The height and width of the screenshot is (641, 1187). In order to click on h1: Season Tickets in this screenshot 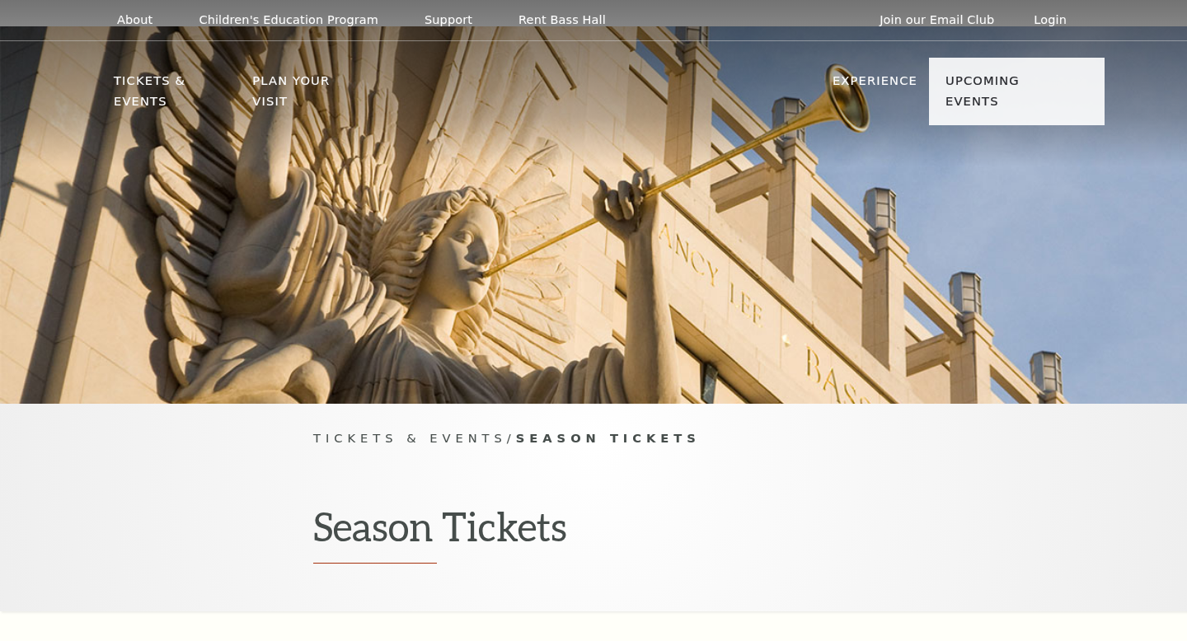, I will do `click(594, 533)`.